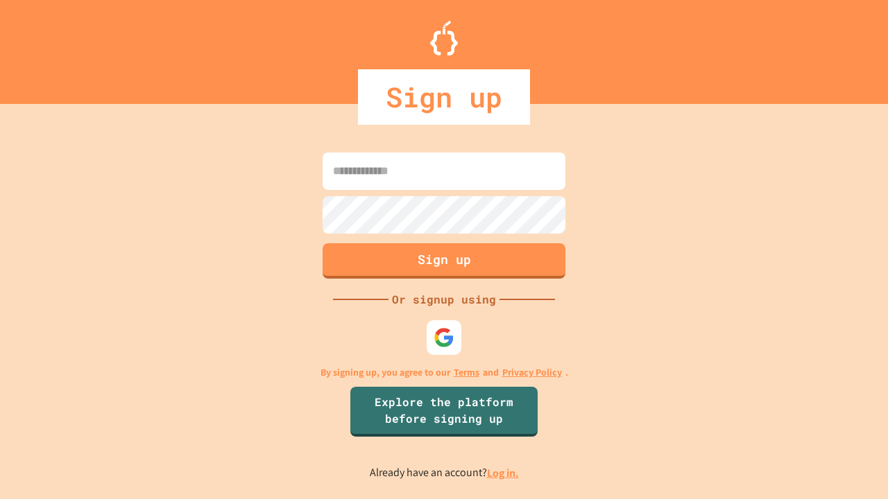  Describe the element at coordinates (444, 97) in the screenshot. I see `div: Sign up` at that location.